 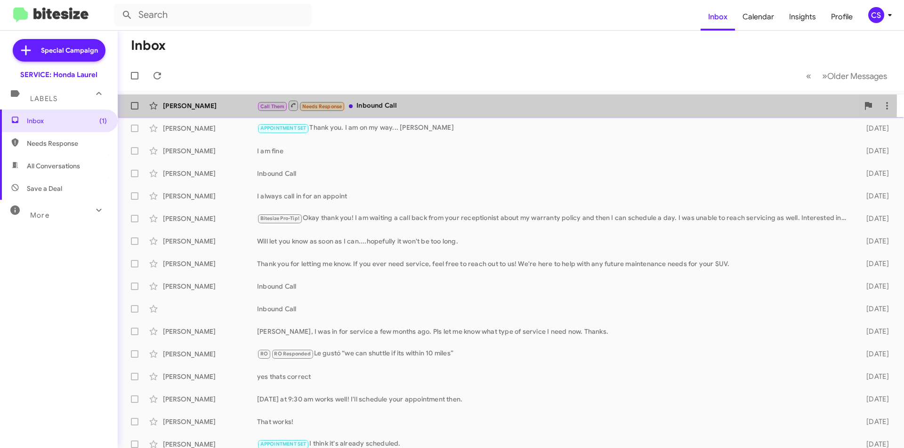 What do you see at coordinates (554, 218) in the screenshot?
I see `div: Okay thank you! I am waiting a call back from your receptionist about my warranty policy and then...` at bounding box center [554, 218].